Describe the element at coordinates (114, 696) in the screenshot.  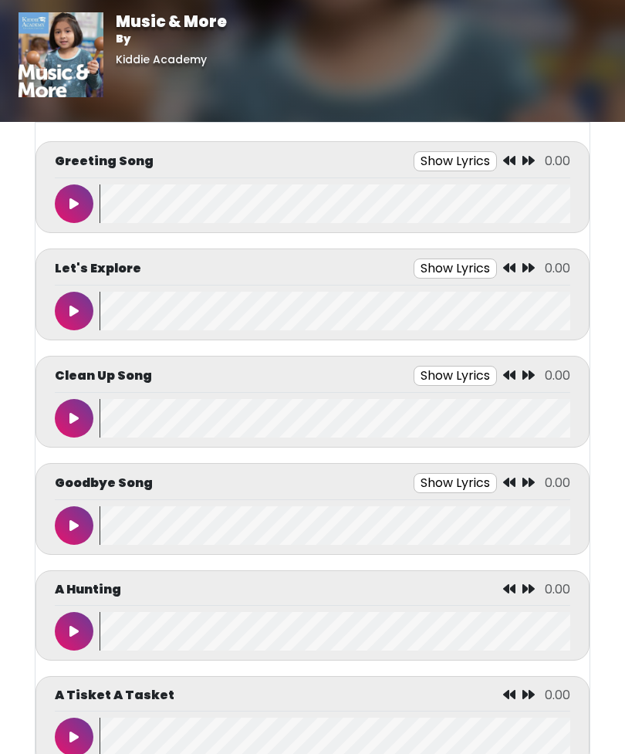
I see `p: A Tisket A Tasket` at that location.